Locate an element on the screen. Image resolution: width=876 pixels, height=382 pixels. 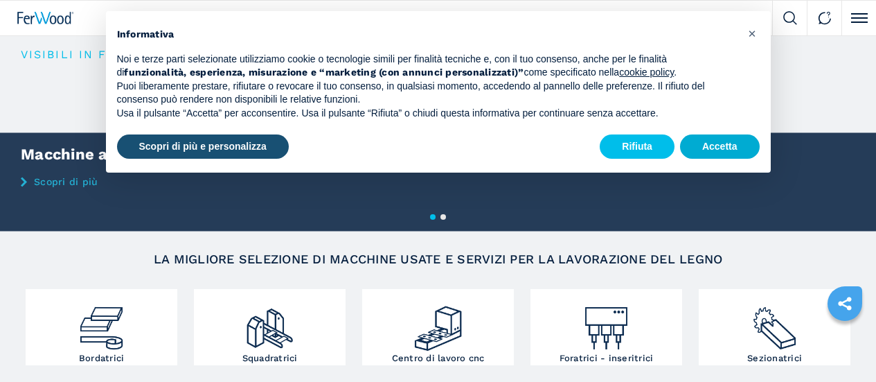
h3: Sezionatrici is located at coordinates (774, 357).